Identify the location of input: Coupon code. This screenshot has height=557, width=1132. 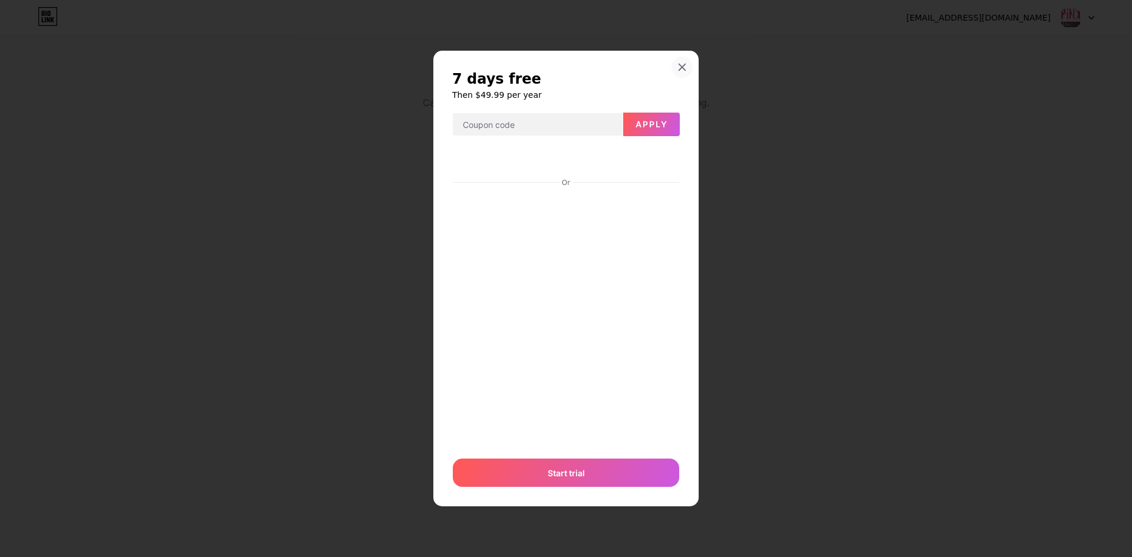
(538, 125).